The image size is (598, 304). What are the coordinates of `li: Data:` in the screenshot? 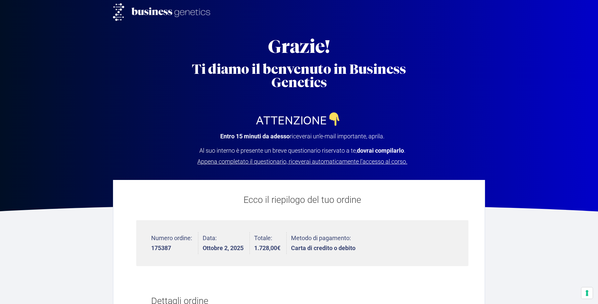 It's located at (226, 243).